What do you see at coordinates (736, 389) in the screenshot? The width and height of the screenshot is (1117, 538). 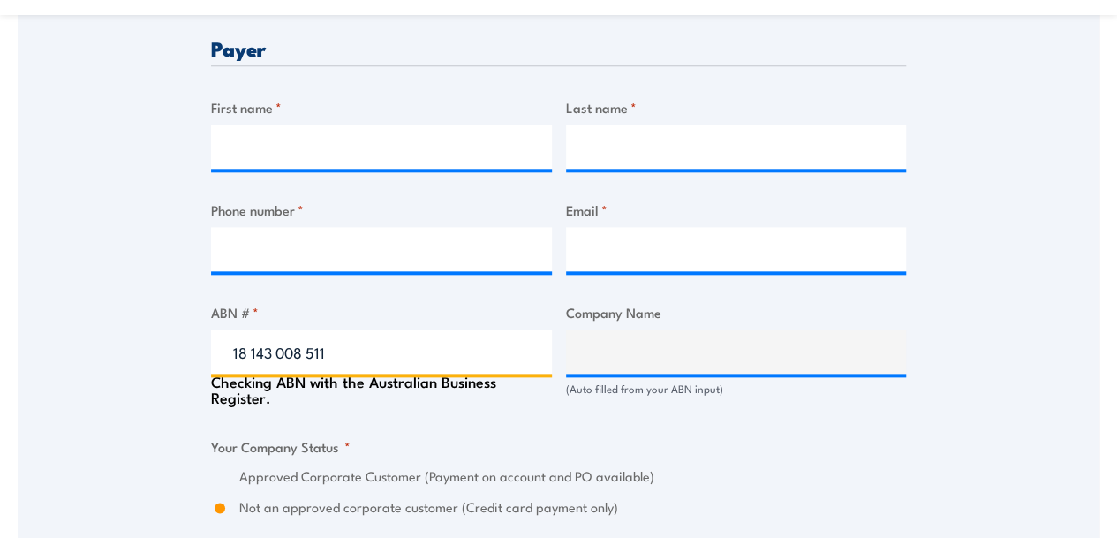 I see `div: (Auto filled from your ABN input)` at bounding box center [736, 389].